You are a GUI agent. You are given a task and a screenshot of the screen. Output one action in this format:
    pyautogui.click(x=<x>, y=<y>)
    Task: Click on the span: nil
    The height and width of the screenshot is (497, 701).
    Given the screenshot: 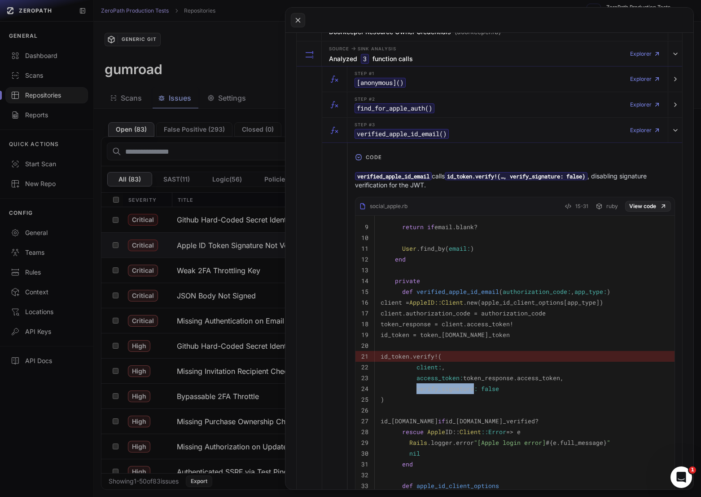 What is the action you would take?
    pyautogui.click(x=415, y=453)
    